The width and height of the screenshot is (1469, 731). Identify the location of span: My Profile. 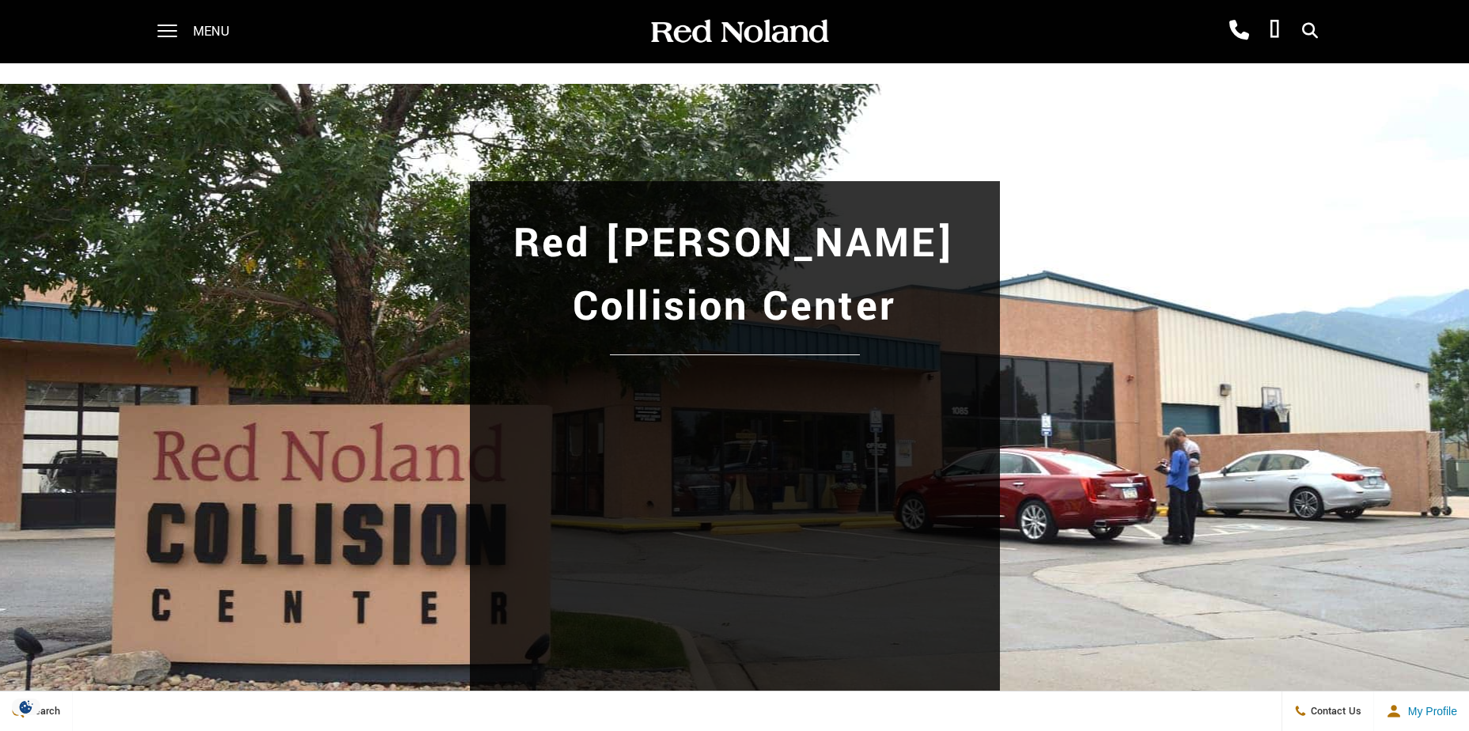
(1430, 711).